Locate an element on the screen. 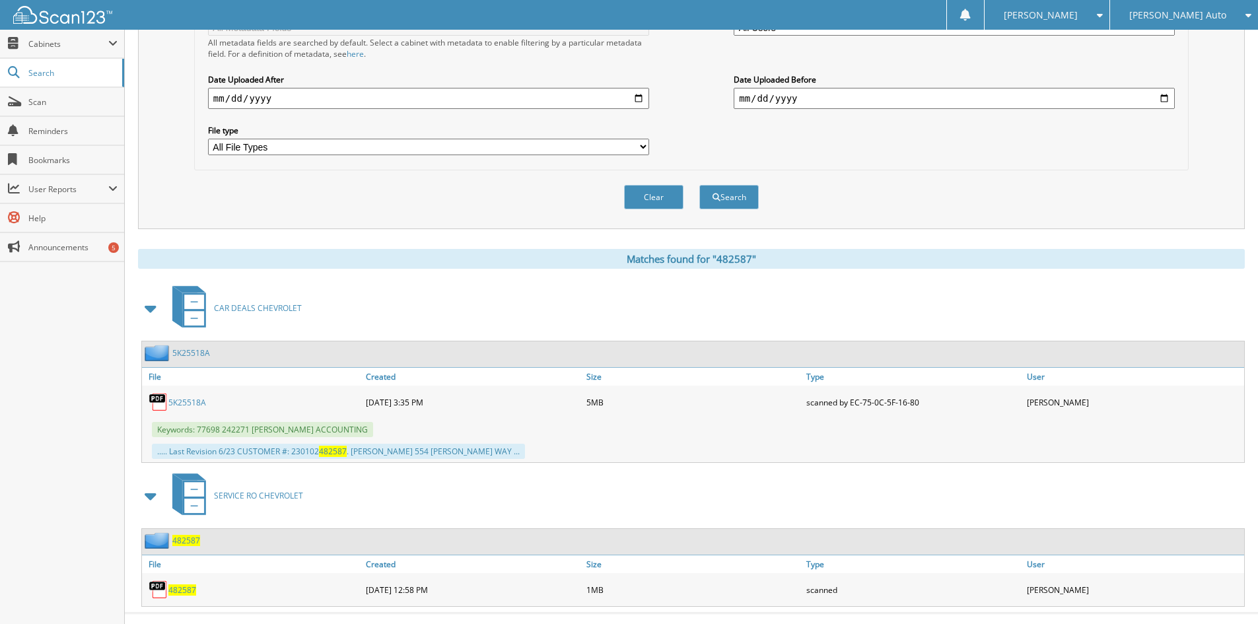 The height and width of the screenshot is (624, 1258). label: File type is located at coordinates (428, 130).